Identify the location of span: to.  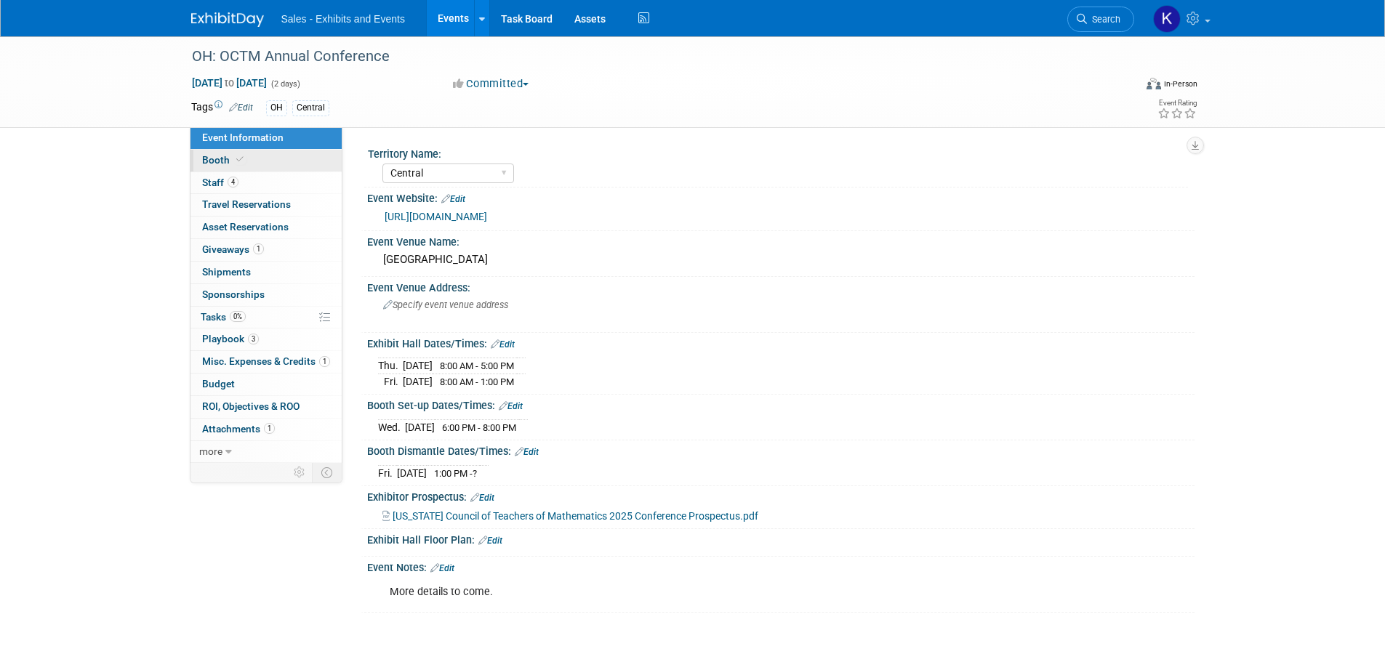
(229, 83).